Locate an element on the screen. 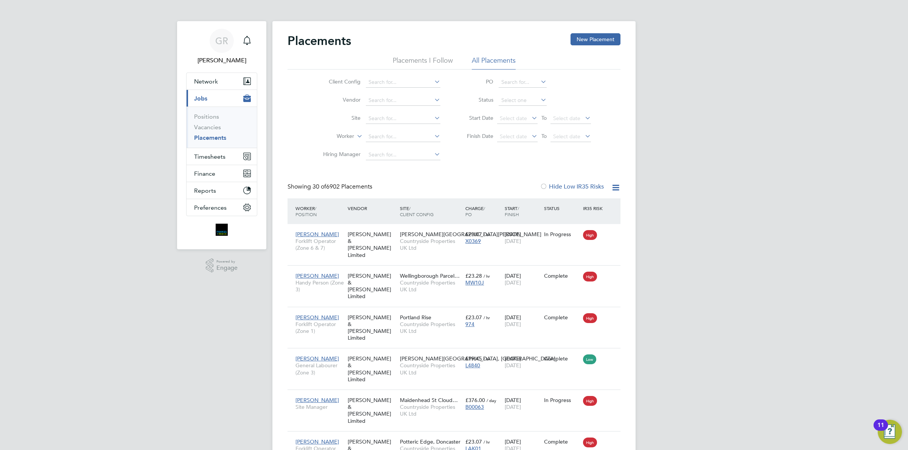 The width and height of the screenshot is (908, 450). nav: Main navigation is located at coordinates (222, 135).